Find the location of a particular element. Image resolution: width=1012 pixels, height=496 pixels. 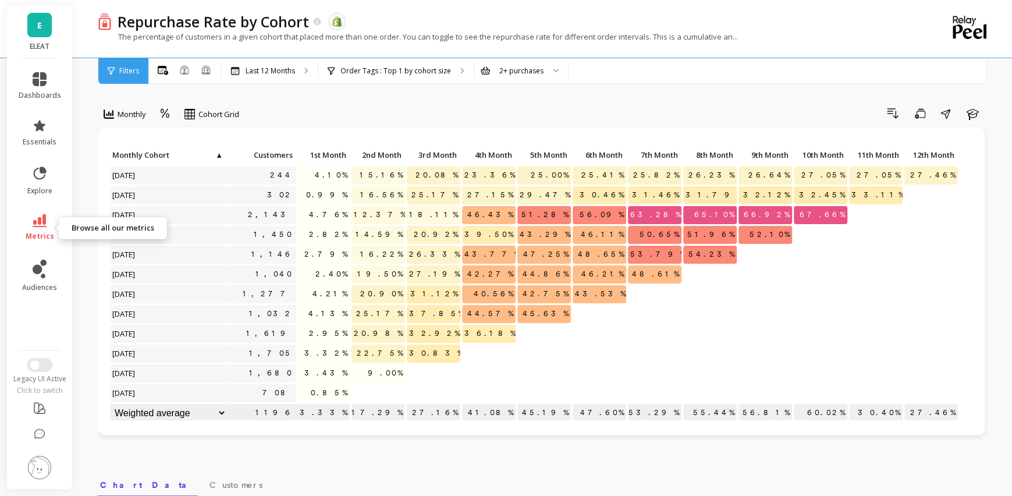

p: 60.02% is located at coordinates (821, 413).